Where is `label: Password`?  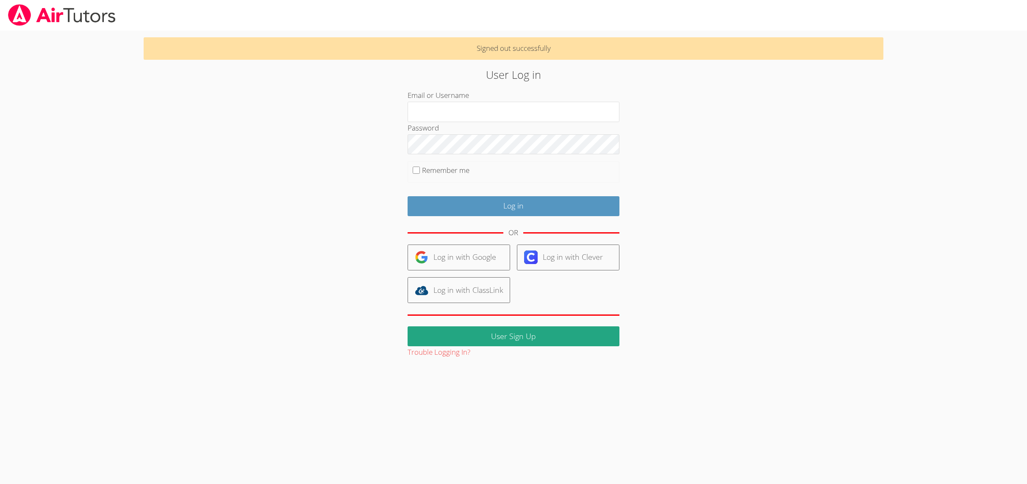
label: Password is located at coordinates (423, 128).